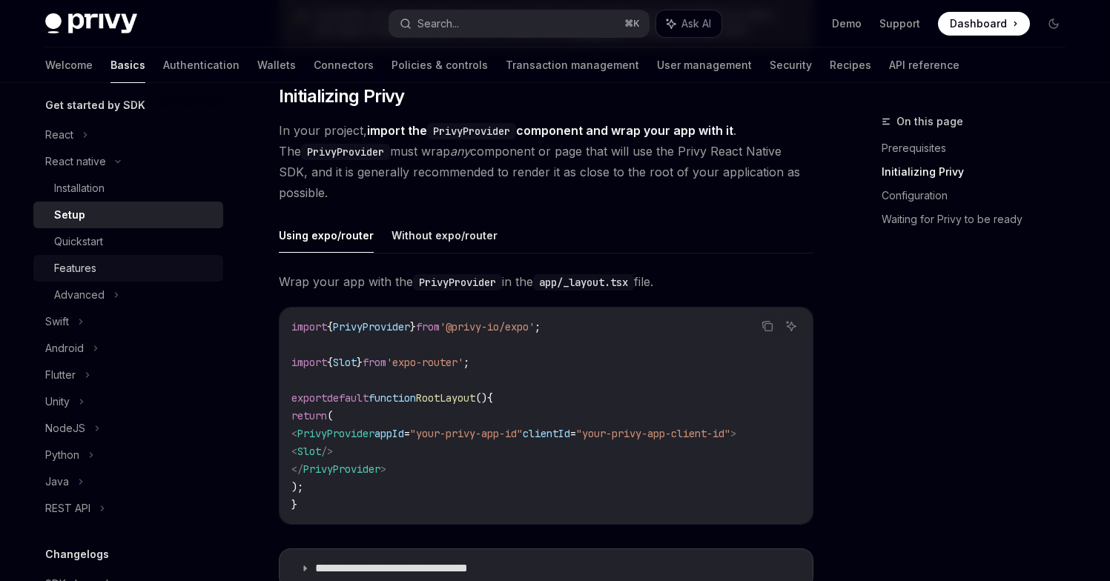  I want to click on div: Advanced, so click(79, 295).